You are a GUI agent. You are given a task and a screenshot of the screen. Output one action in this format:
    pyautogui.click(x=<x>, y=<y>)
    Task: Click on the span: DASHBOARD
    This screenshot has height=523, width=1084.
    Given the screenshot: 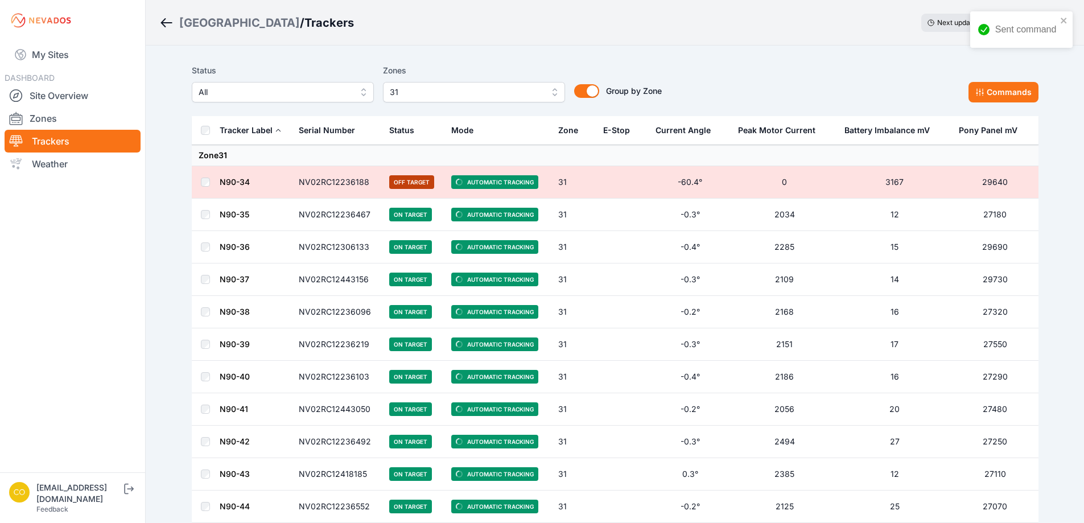 What is the action you would take?
    pyautogui.click(x=30, y=77)
    